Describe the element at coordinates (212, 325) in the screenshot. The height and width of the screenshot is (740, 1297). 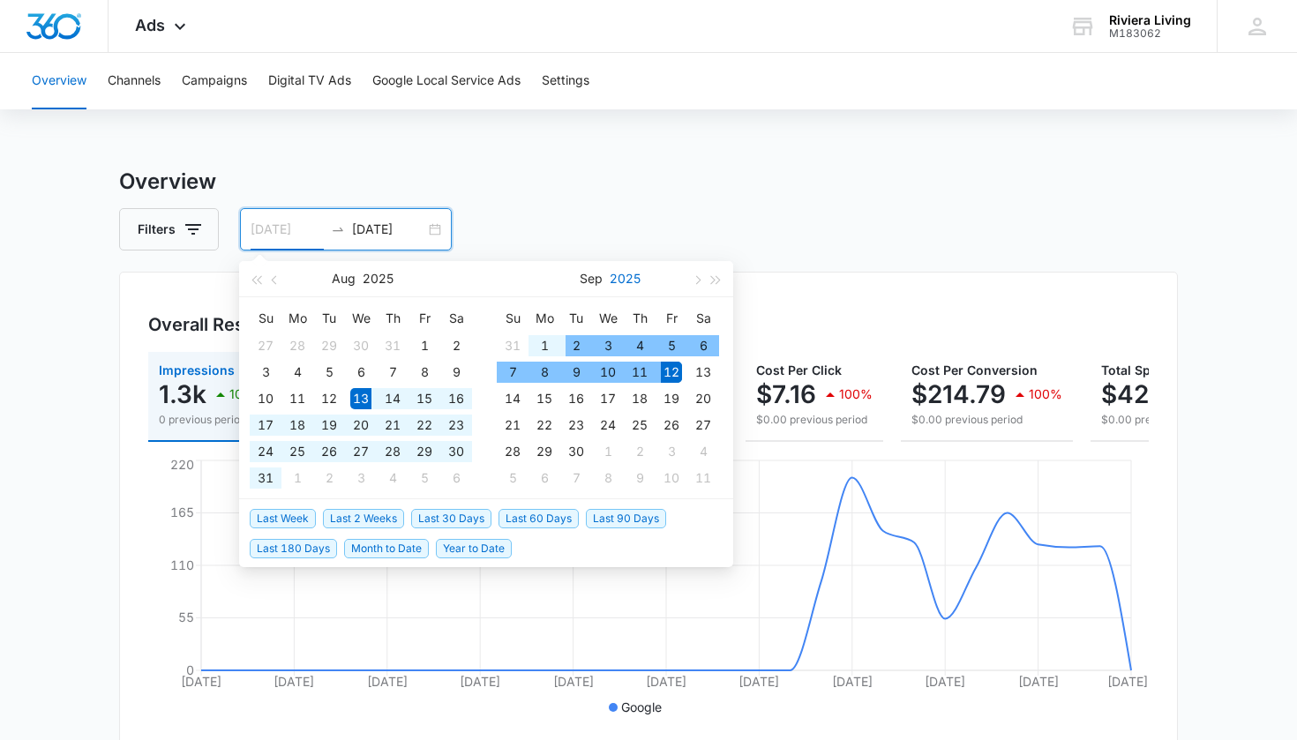
I see `h3: Overall Results` at that location.